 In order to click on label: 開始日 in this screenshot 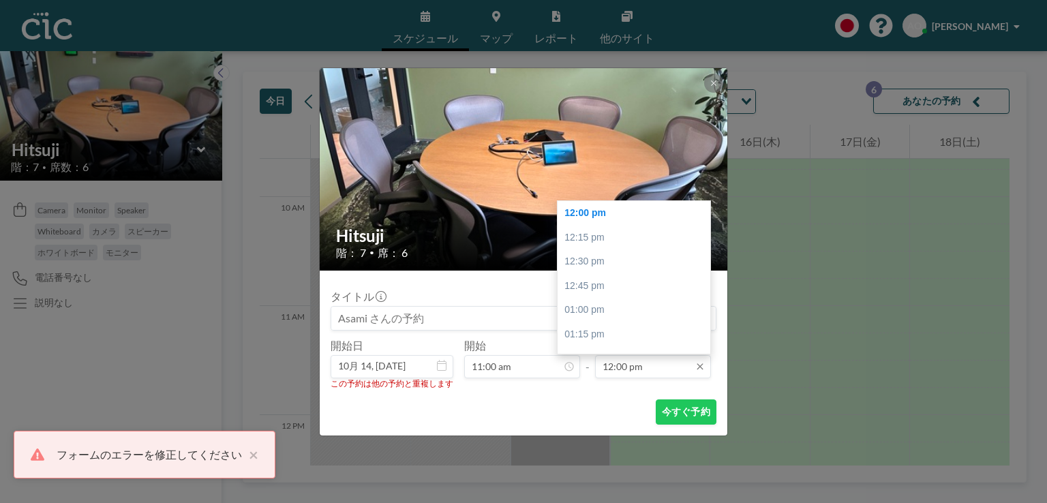, I will do `click(347, 346)`.